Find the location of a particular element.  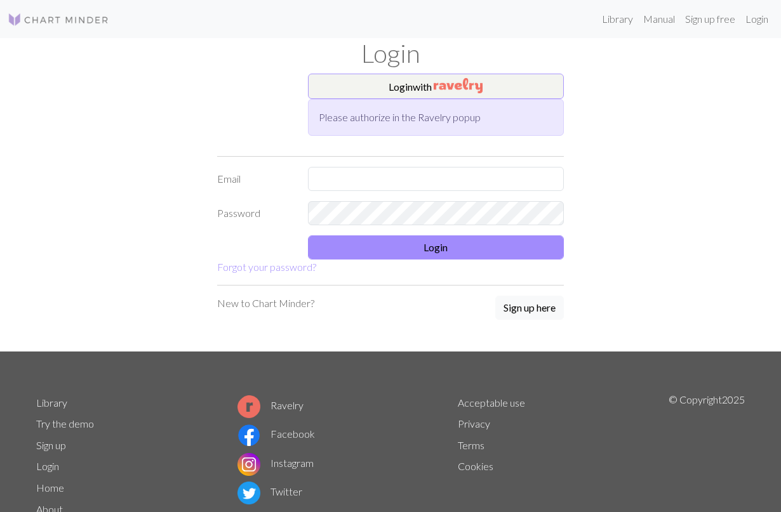

label: Password is located at coordinates (255, 213).